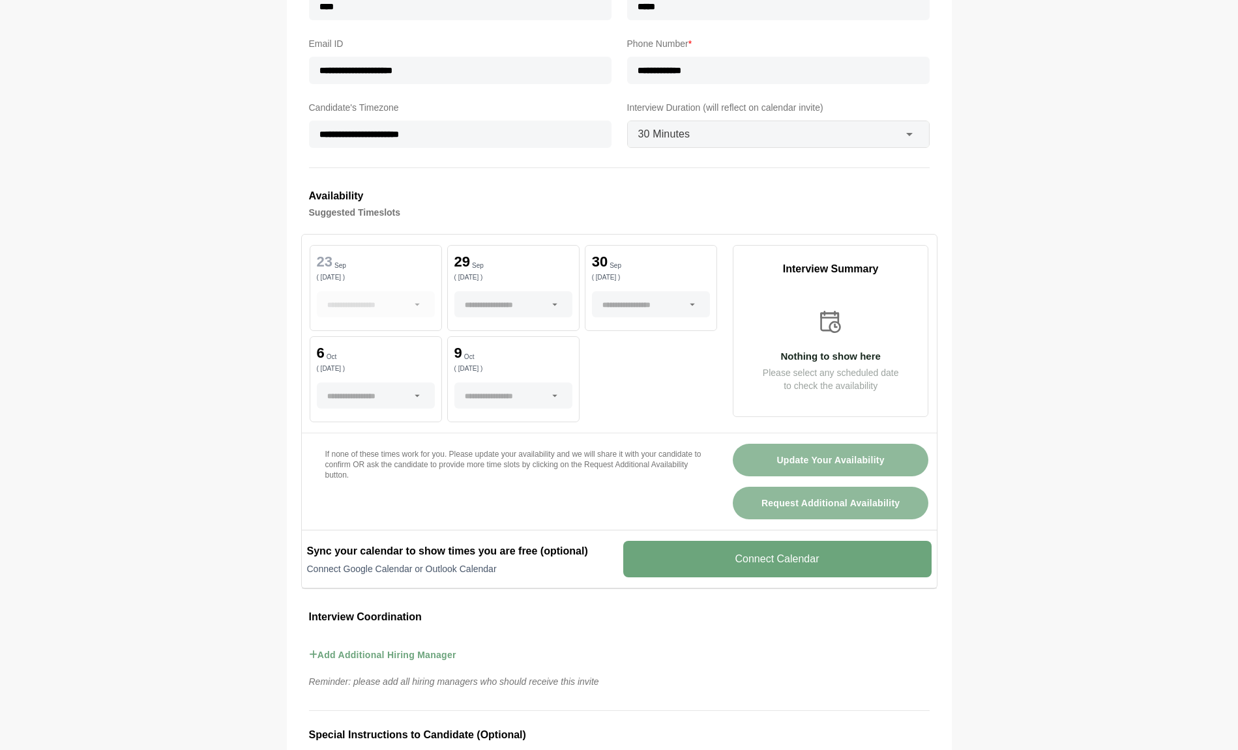 The height and width of the screenshot is (750, 1238). What do you see at coordinates (321, 353) in the screenshot?
I see `p: 6` at bounding box center [321, 353].